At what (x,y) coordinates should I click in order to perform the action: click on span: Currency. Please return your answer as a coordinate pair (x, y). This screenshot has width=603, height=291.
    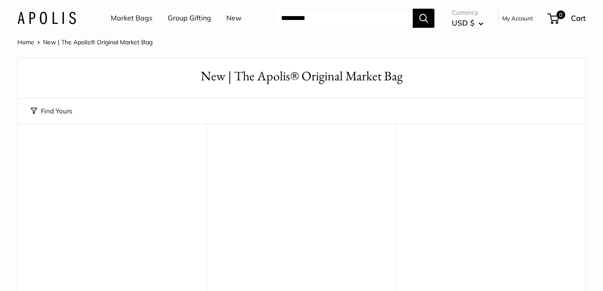
    Looking at the image, I should click on (467, 13).